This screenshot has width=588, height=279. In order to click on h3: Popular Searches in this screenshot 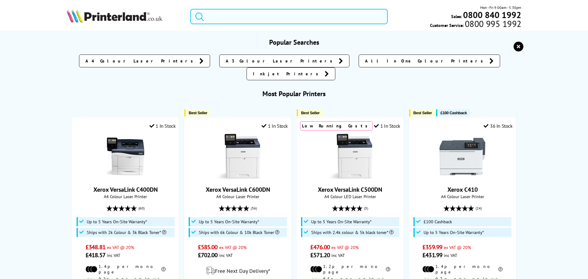, I will do `click(294, 42)`.